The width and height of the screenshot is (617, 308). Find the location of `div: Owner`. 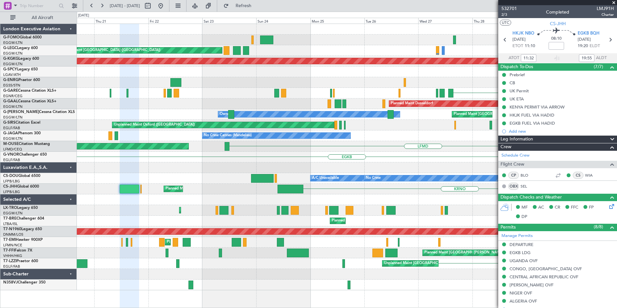

div: Owner is located at coordinates (225, 114).